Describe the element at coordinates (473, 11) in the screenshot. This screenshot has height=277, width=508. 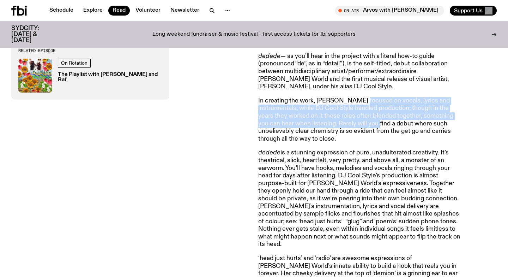
I see `button: Support Us` at that location.